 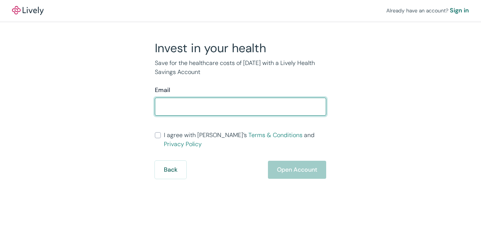 What do you see at coordinates (459, 11) in the screenshot?
I see `a: Sign in` at bounding box center [459, 11].